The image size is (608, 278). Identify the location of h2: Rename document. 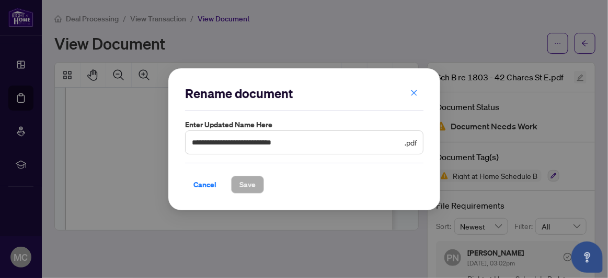
(304, 94).